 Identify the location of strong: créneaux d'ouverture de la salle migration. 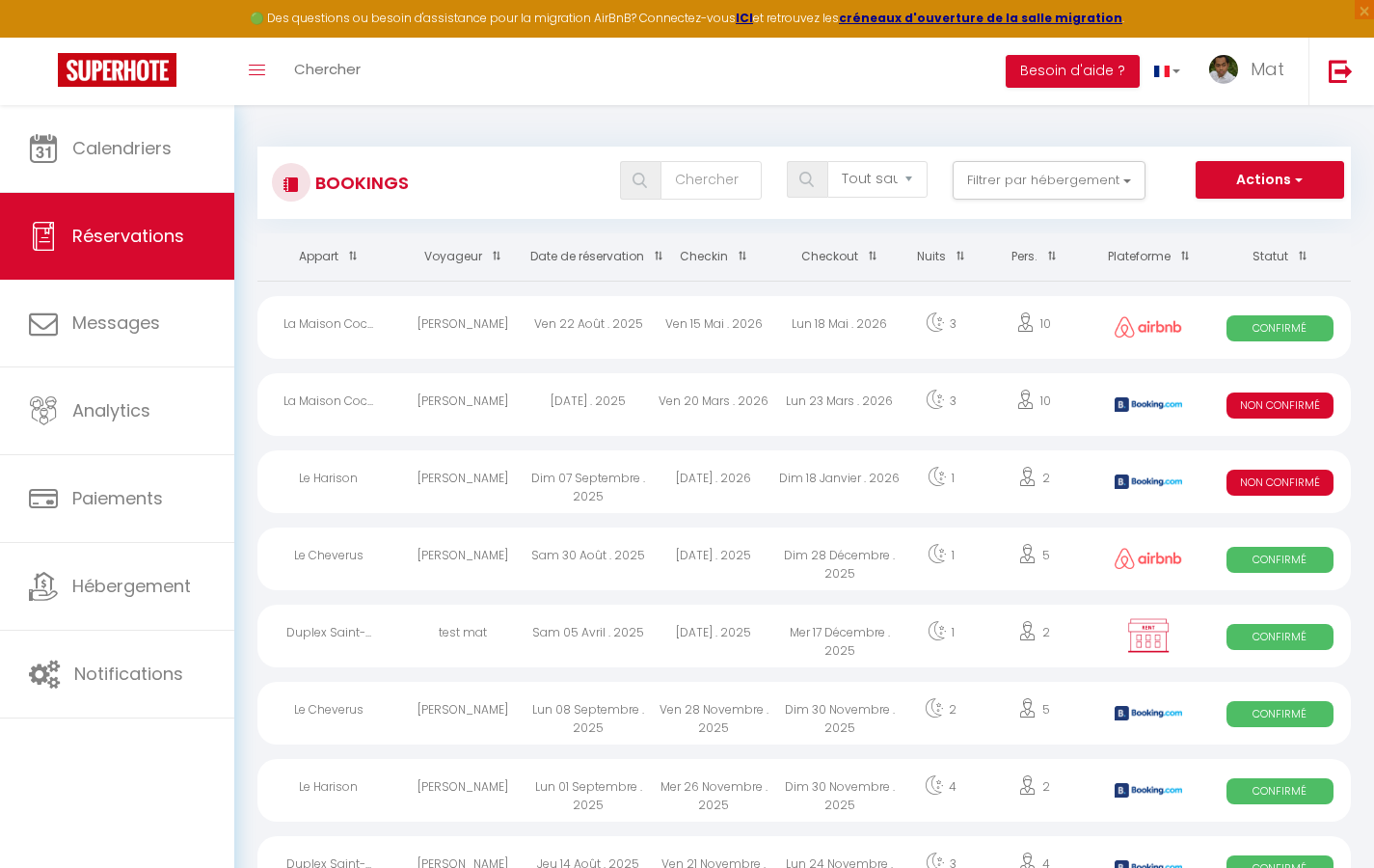
(981, 18).